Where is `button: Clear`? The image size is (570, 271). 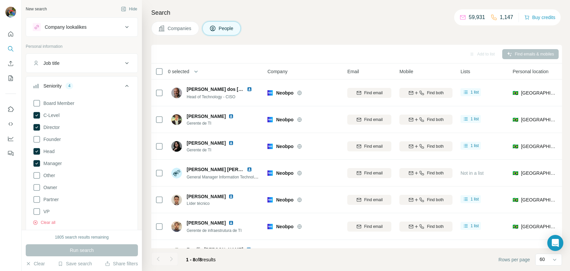
button: Clear is located at coordinates (35, 264).